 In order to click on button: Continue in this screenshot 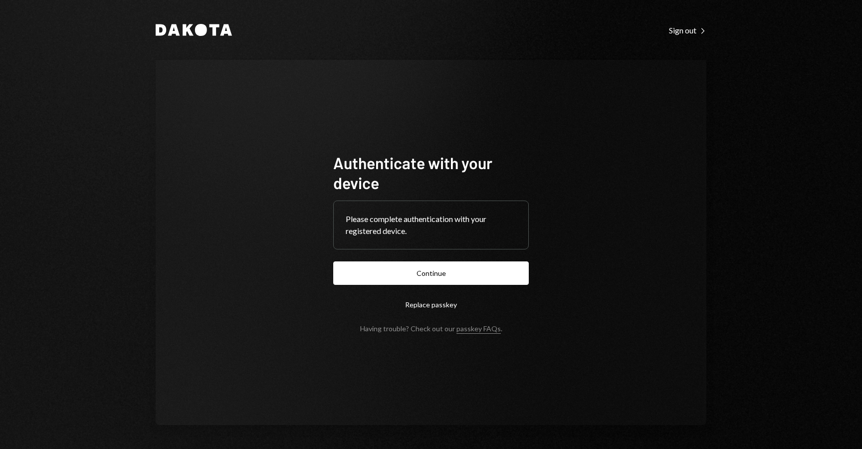, I will do `click(431, 273)`.